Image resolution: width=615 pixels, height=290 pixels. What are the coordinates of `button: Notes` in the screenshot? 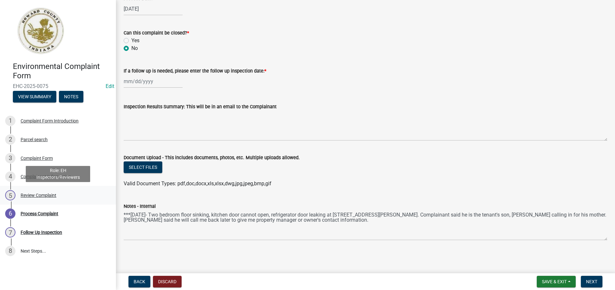 It's located at (71, 97).